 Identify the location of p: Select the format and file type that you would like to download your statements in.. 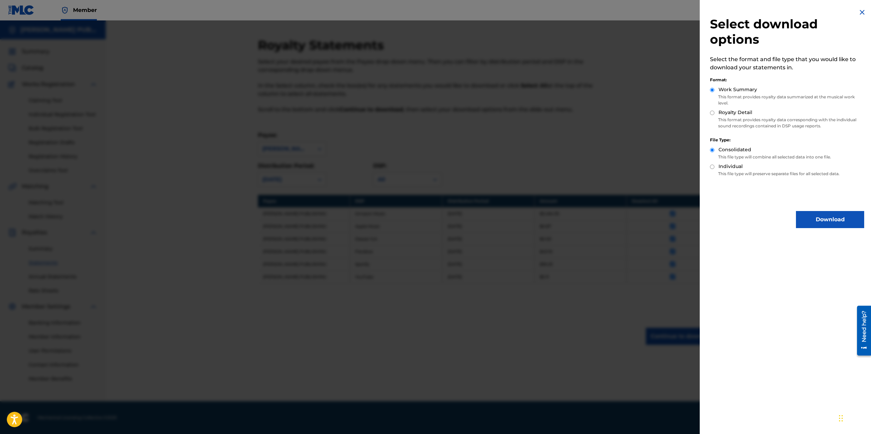
(787, 63).